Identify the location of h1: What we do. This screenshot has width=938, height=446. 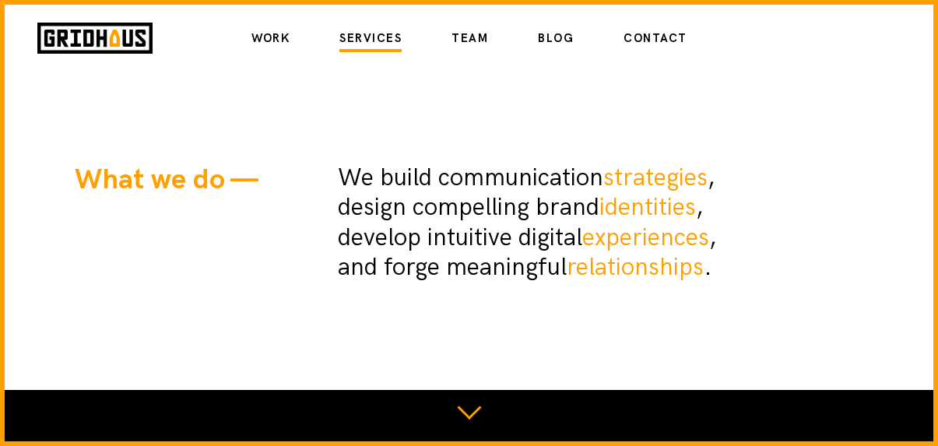
(206, 209).